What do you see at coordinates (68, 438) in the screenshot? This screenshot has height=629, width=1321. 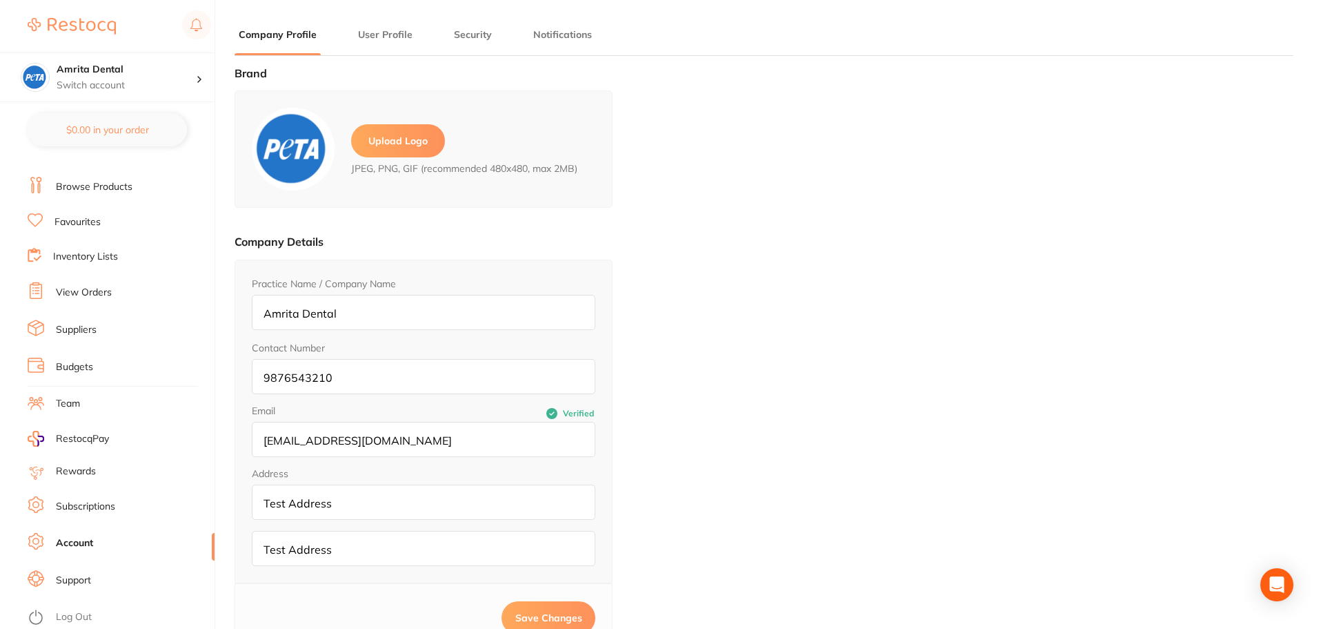 I see `a: RestocqPay` at bounding box center [68, 438].